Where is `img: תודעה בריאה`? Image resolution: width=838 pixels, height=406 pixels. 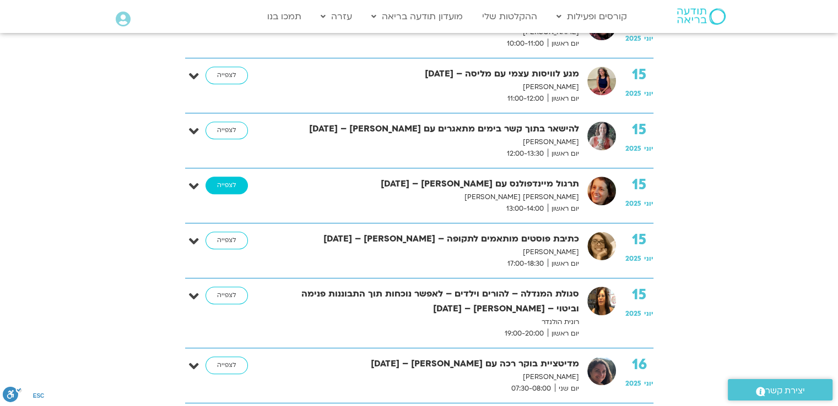 img: תודעה בריאה is located at coordinates (701, 17).